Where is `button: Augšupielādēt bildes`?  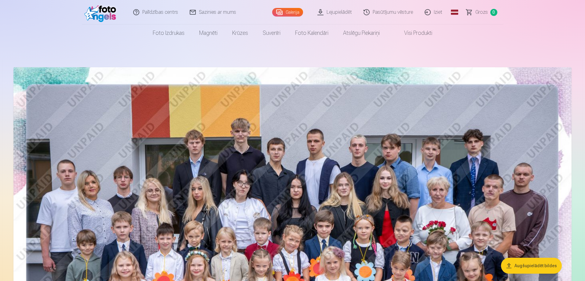
button: Augšupielādēt bildes is located at coordinates (531, 265).